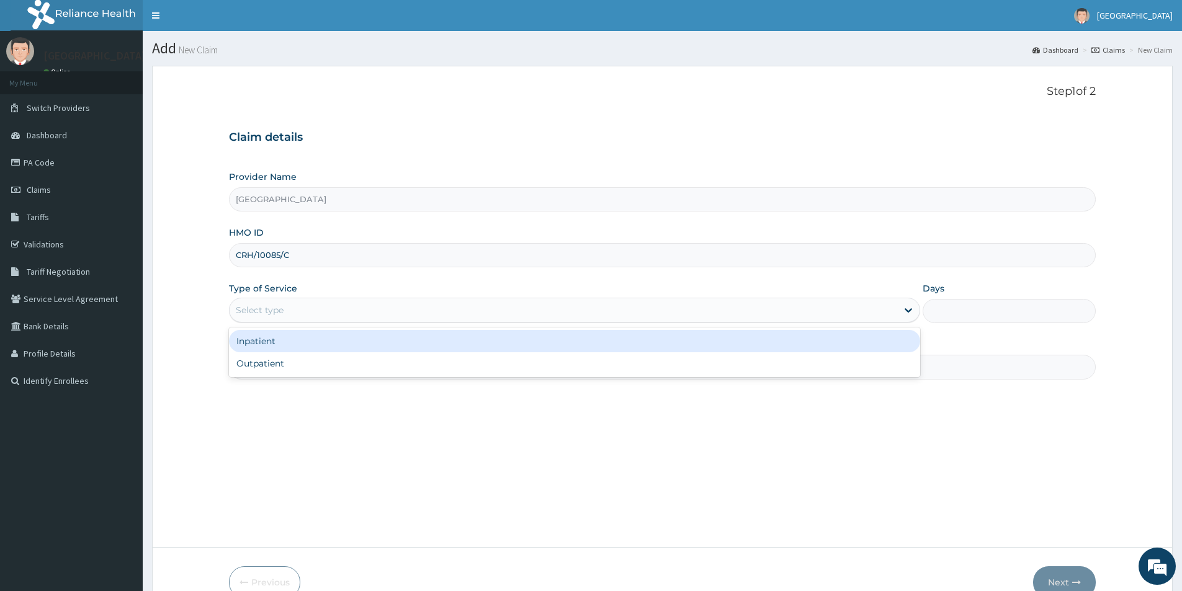  I want to click on div: Inpatient, so click(575, 341).